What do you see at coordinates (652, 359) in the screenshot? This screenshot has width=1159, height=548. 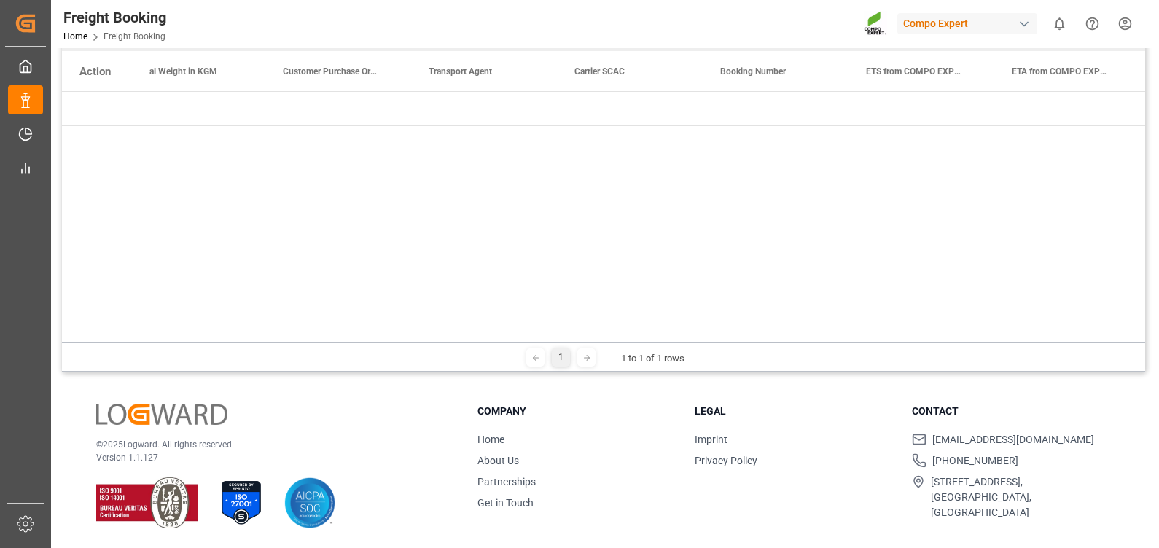 I see `div: 1 to 1 of 1 rows` at bounding box center [652, 359].